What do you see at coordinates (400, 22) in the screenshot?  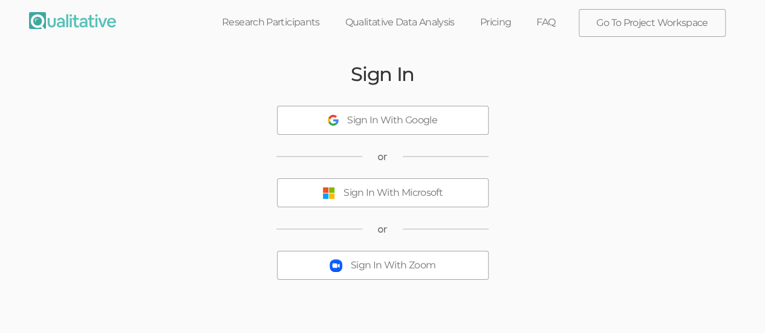 I see `a: Qualitative Data Analysis` at bounding box center [400, 22].